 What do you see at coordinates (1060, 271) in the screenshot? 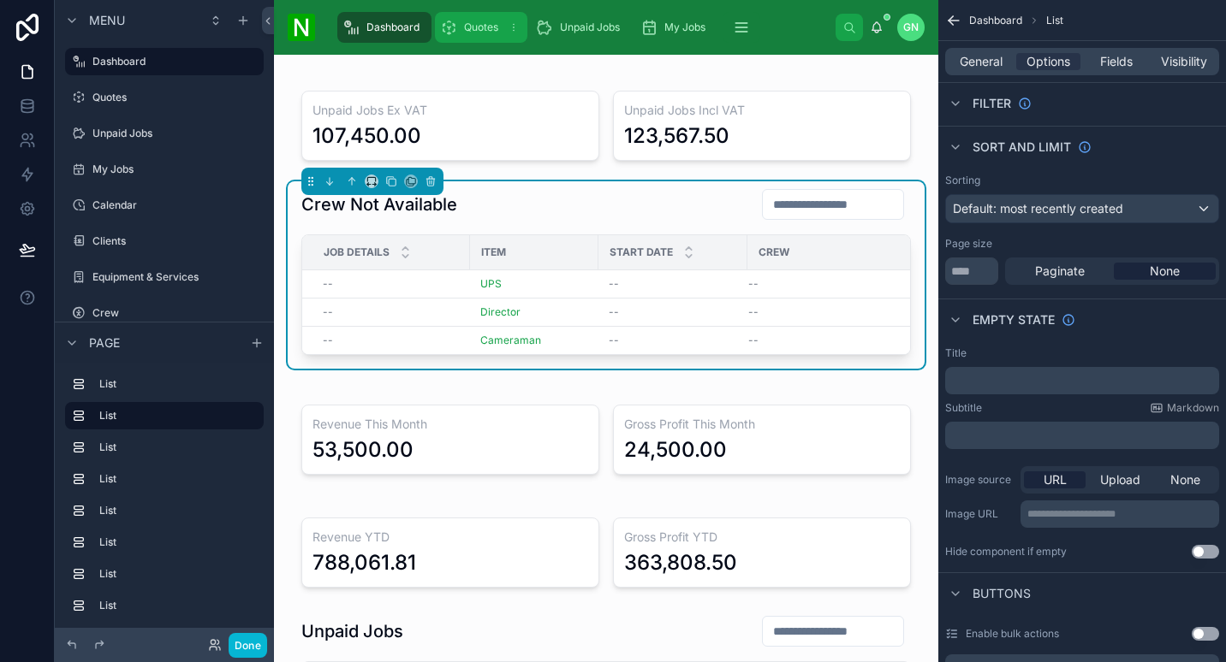
I see `span: Paginate` at bounding box center [1060, 271].